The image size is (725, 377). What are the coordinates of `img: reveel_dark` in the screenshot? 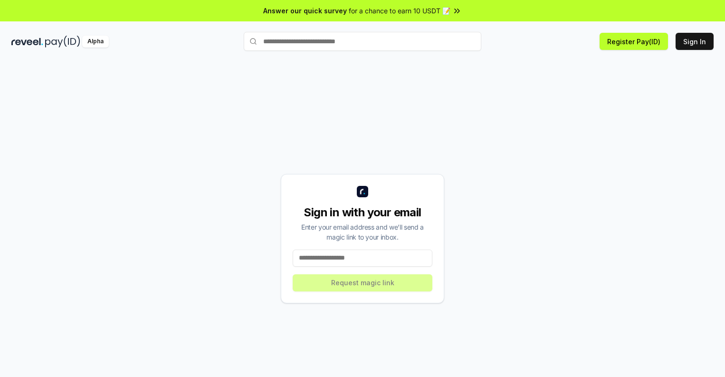 It's located at (27, 41).